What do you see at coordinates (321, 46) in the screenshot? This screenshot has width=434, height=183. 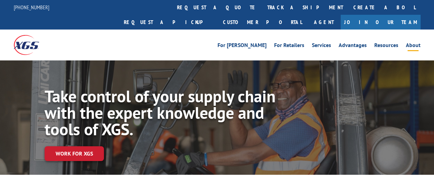 I see `a: Services` at bounding box center [321, 46].